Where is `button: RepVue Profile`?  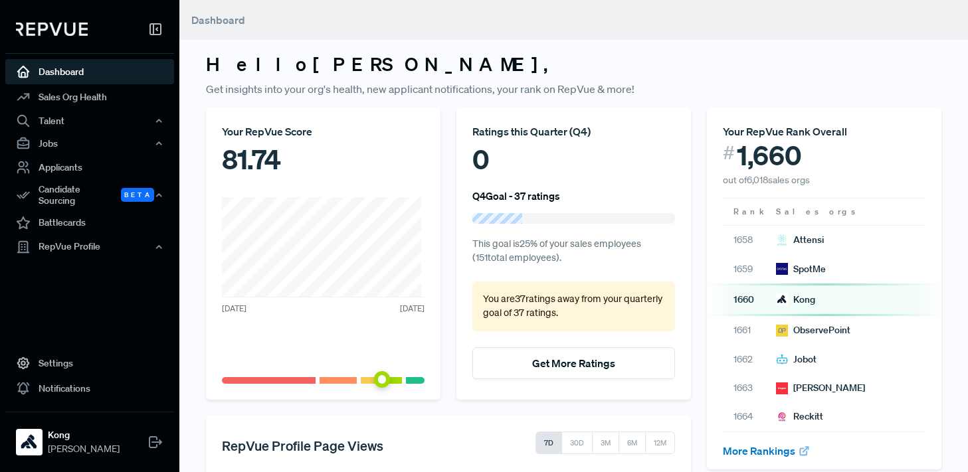 button: RepVue Profile is located at coordinates (90, 247).